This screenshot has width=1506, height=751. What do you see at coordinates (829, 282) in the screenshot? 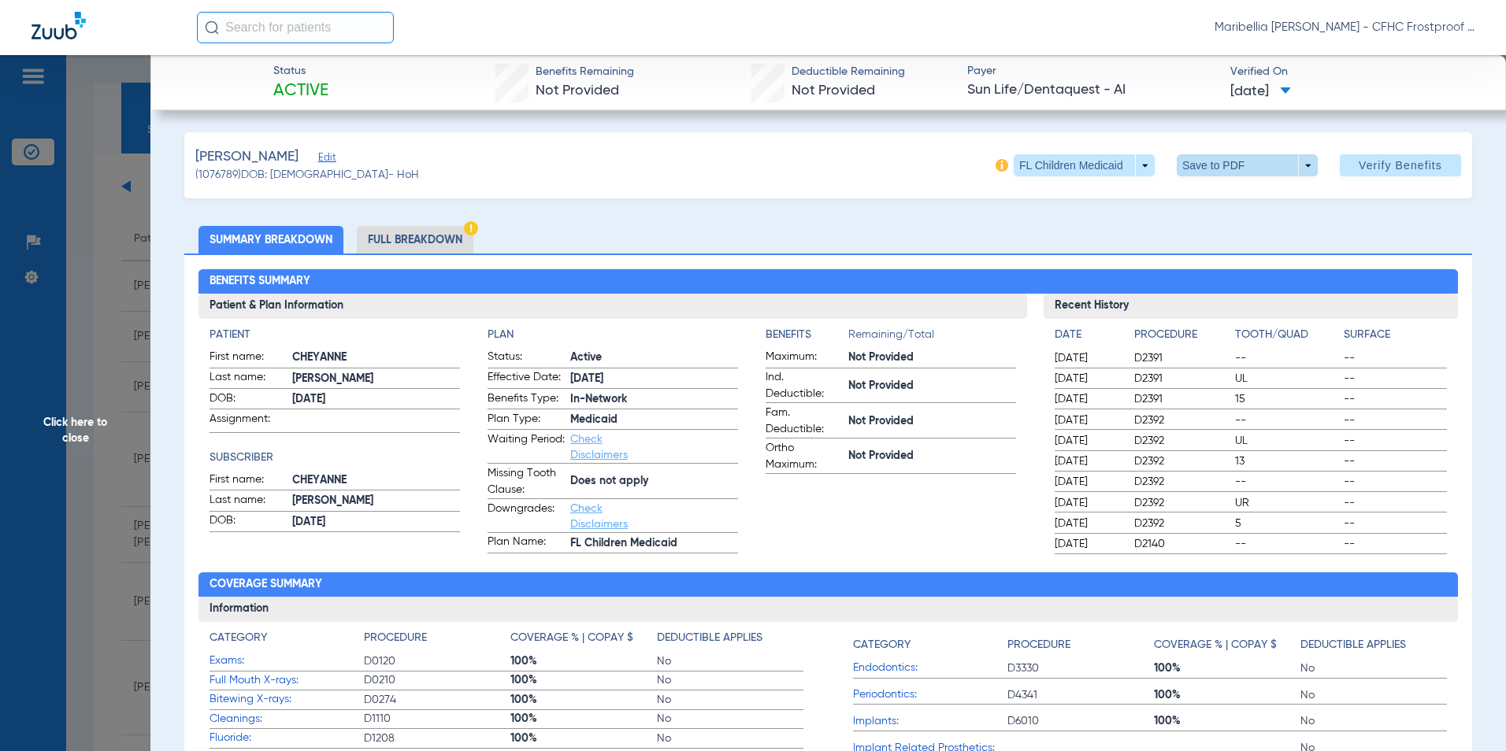
I see `h2: Benefits Summary` at bounding box center [829, 282].